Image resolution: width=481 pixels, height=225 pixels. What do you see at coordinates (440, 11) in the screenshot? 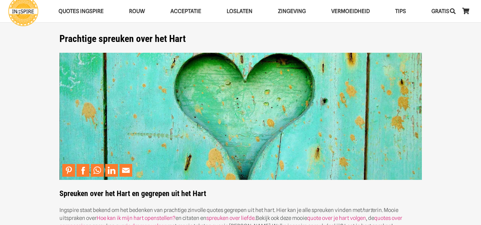
I see `span: GRATIS` at bounding box center [440, 11].